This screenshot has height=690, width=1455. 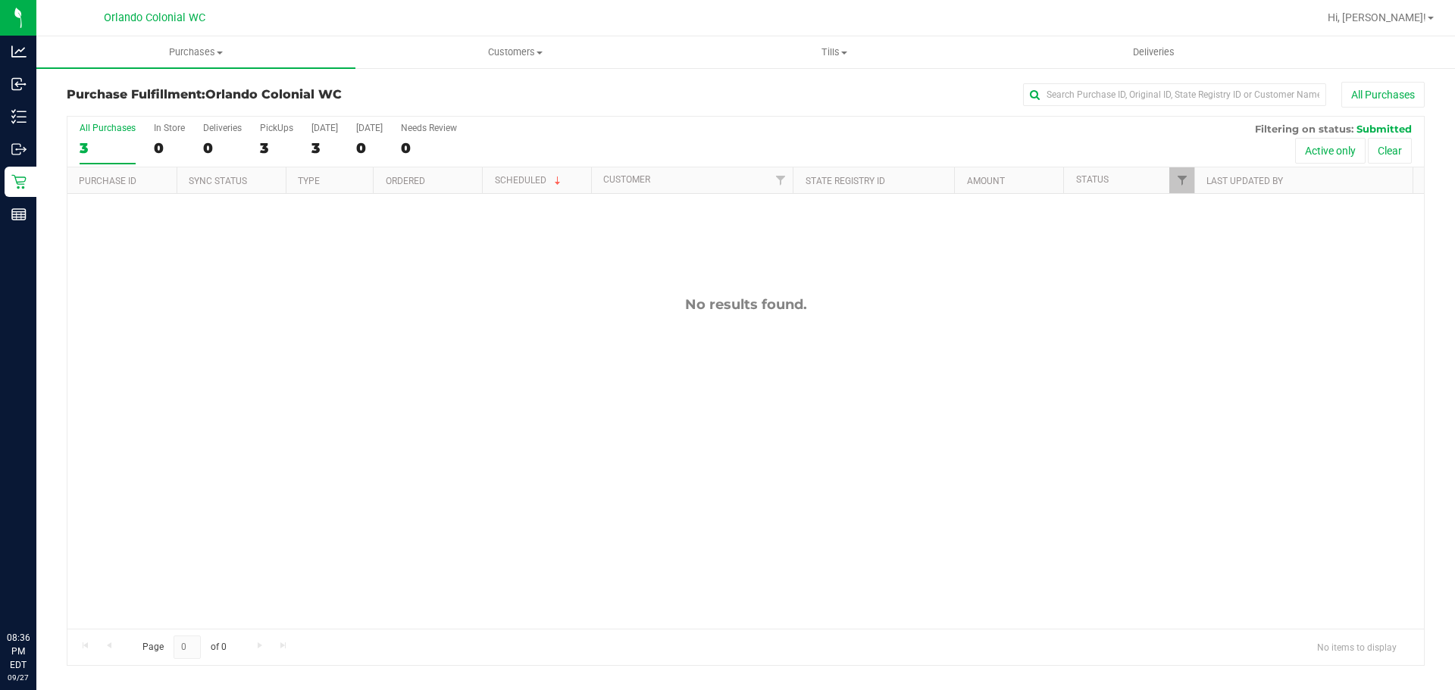 What do you see at coordinates (1154, 52) in the screenshot?
I see `span: Deliveries` at bounding box center [1154, 52].